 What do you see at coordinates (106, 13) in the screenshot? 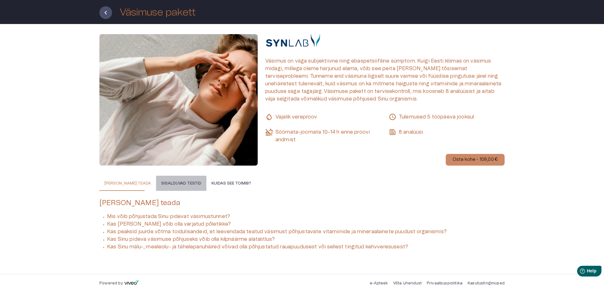
I see `button: Tagasi` at bounding box center [106, 13].